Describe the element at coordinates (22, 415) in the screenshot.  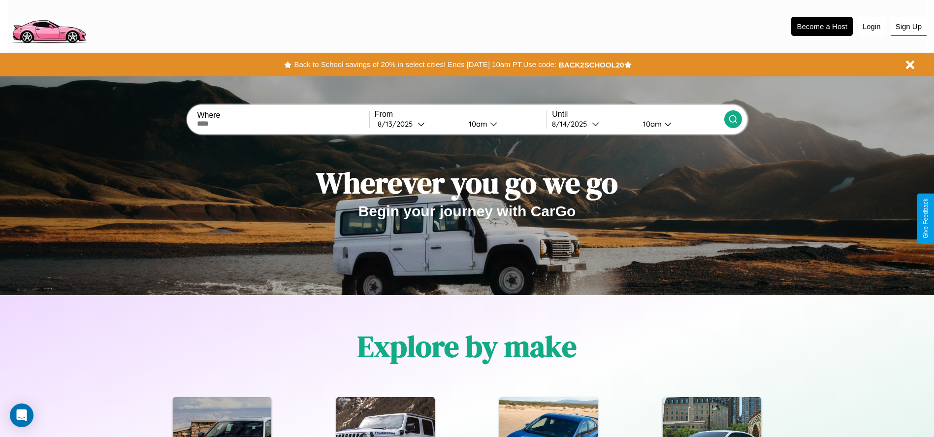
I see `div: Open Intercom Messenger` at that location.